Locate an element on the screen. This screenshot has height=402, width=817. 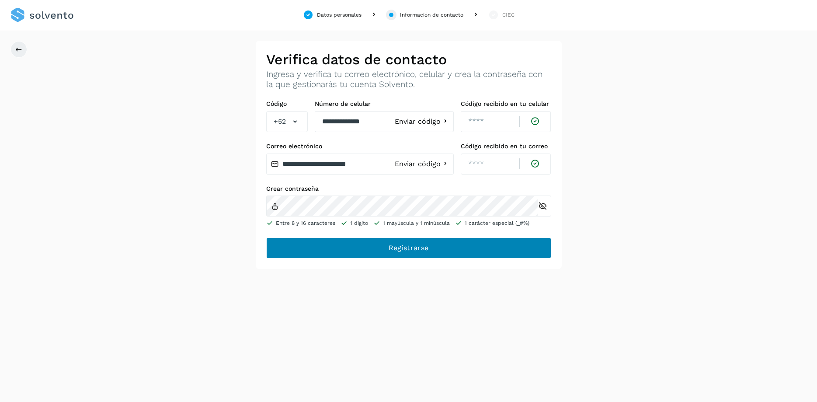
label: Código recibido en tu correo is located at coordinates (506, 146).